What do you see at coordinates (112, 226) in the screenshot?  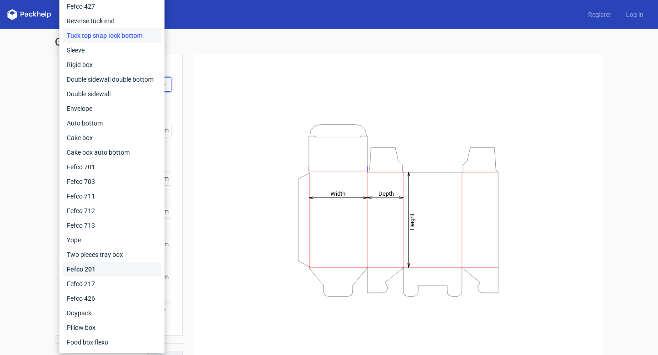 I see `div: Fefco 713` at bounding box center [112, 226].